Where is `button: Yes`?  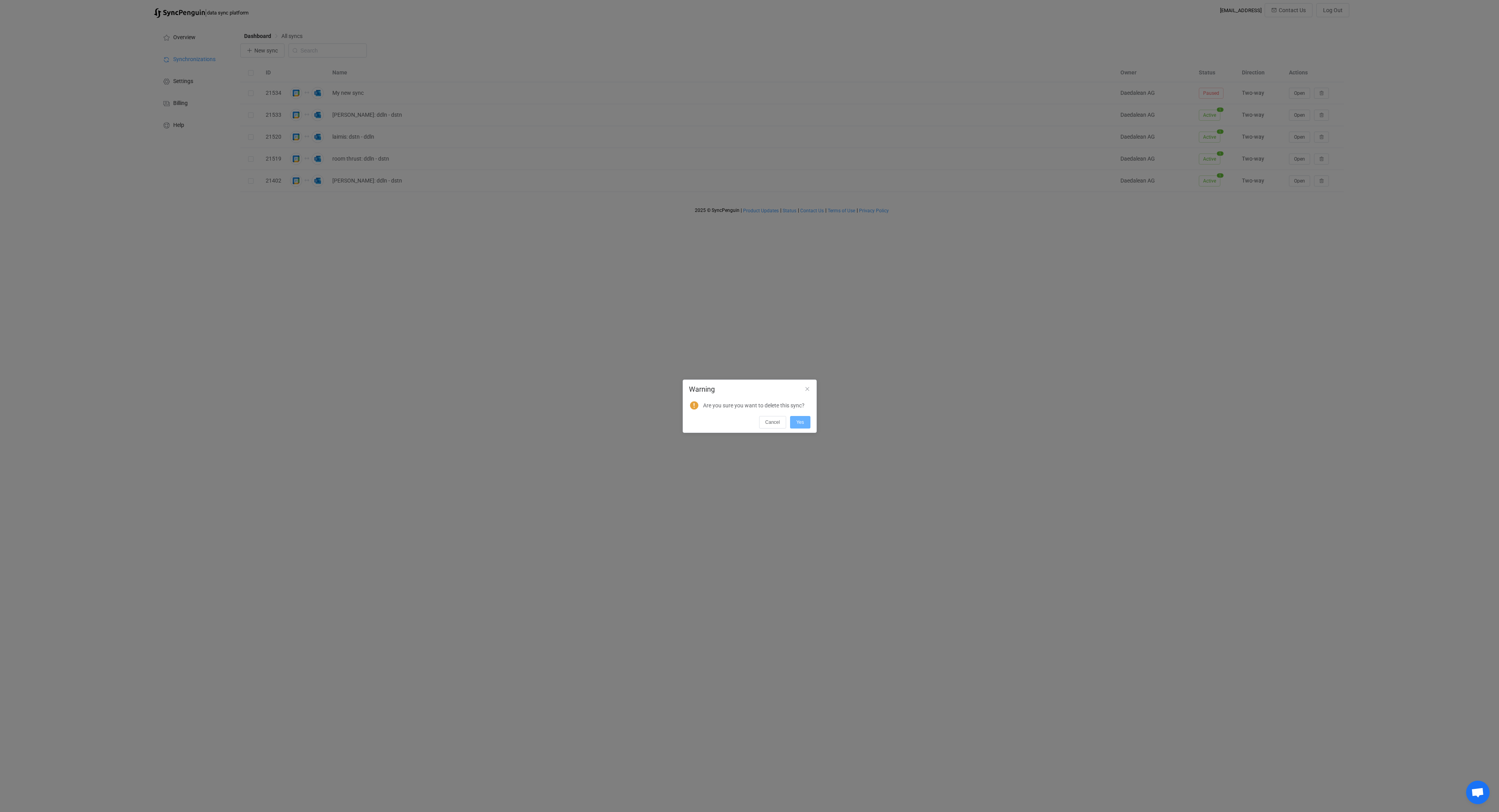
button: Yes is located at coordinates (800, 422).